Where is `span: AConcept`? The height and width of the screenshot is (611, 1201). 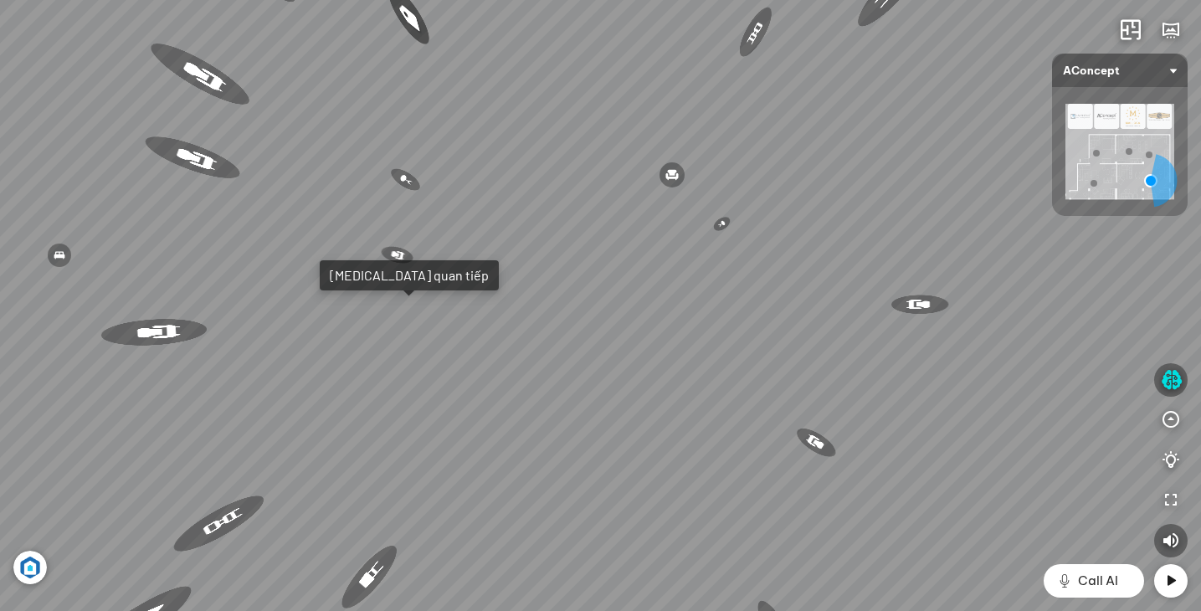 span: AConcept is located at coordinates (1120, 70).